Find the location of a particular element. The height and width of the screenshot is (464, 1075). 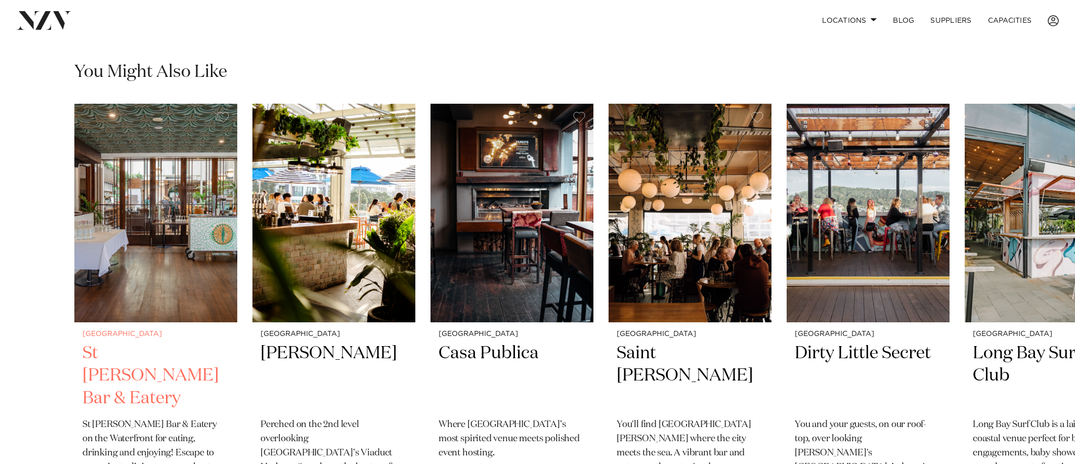

a: BLOG is located at coordinates (904, 20).